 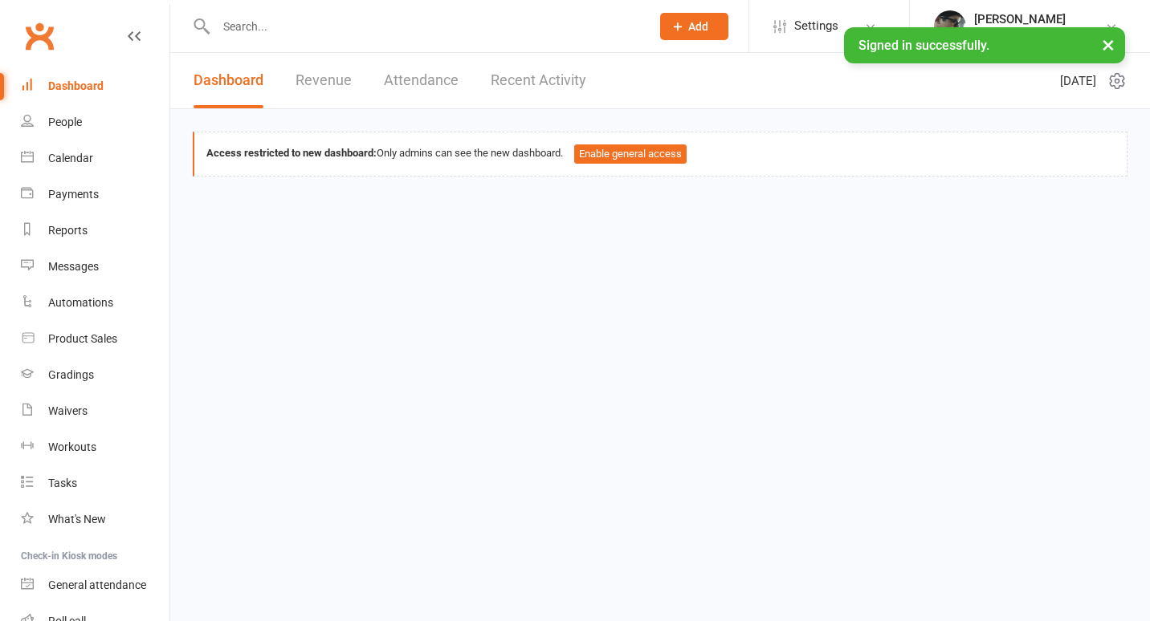 What do you see at coordinates (816, 26) in the screenshot?
I see `span: Settings` at bounding box center [816, 26].